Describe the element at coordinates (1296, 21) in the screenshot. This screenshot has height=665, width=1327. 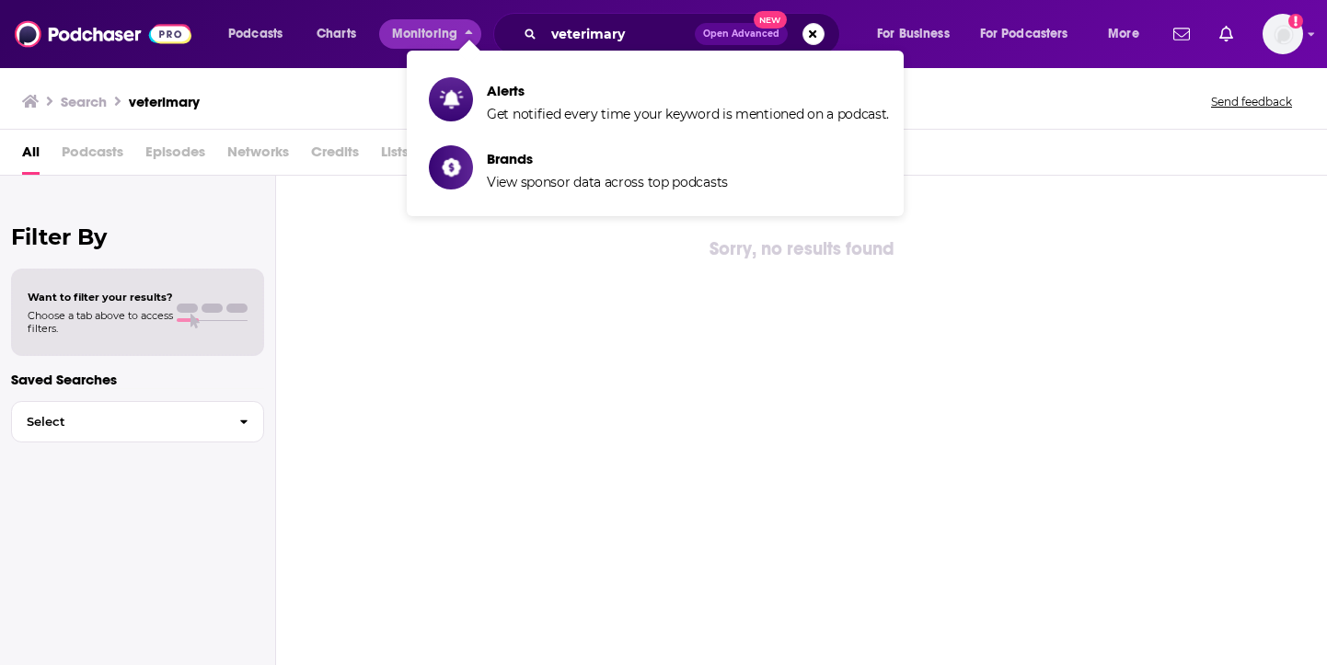
I see `svg: Add a profile image` at that location.